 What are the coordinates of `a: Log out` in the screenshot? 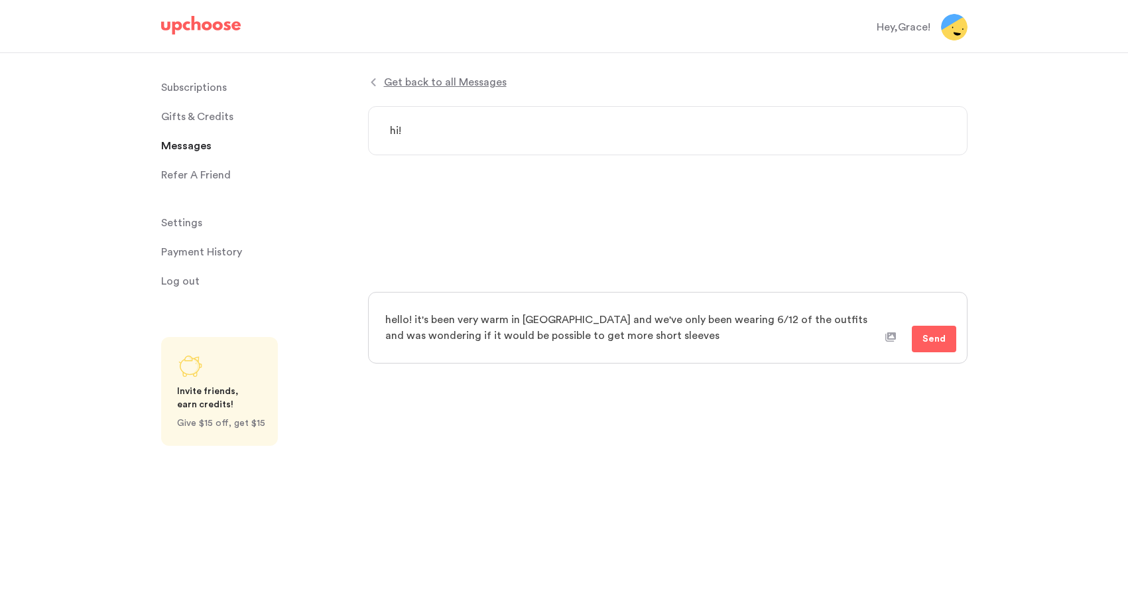 It's located at (257, 281).